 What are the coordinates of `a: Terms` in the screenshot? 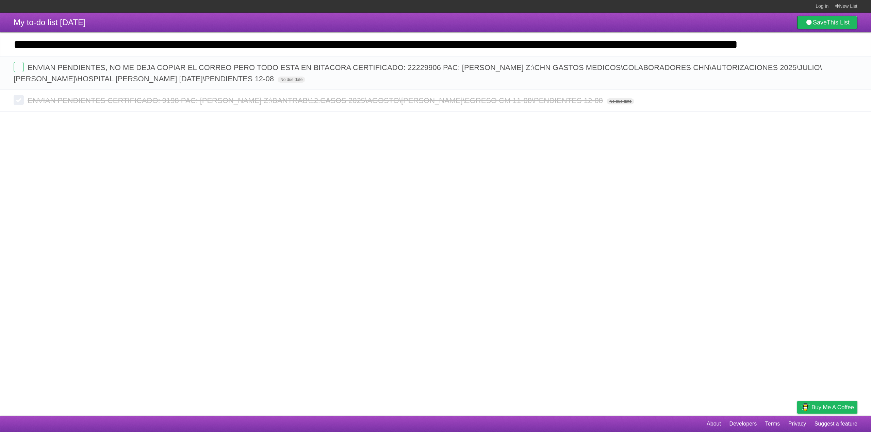 It's located at (773, 424).